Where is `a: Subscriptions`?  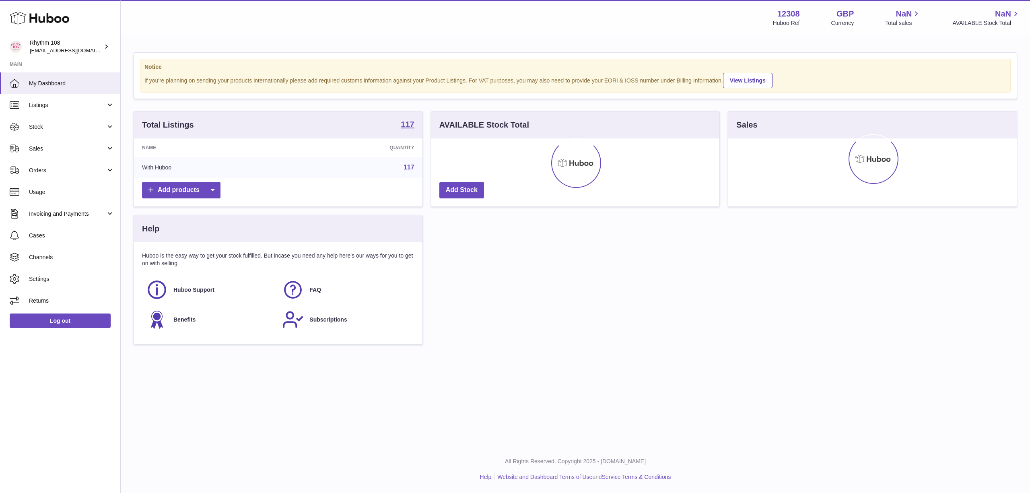 a: Subscriptions is located at coordinates (346, 319).